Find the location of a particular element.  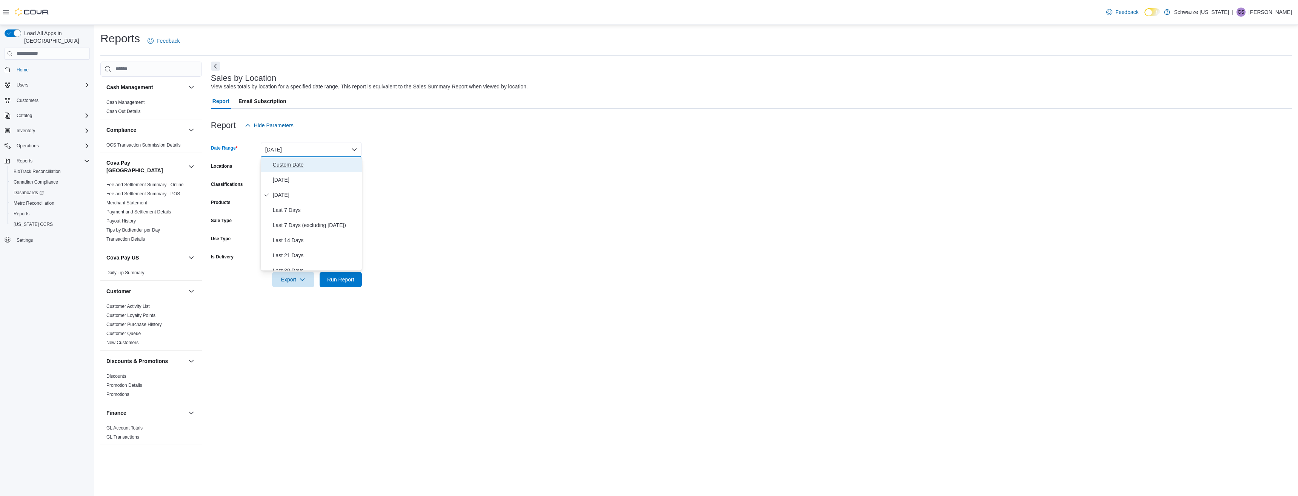

span: Run Report is located at coordinates (341, 279).